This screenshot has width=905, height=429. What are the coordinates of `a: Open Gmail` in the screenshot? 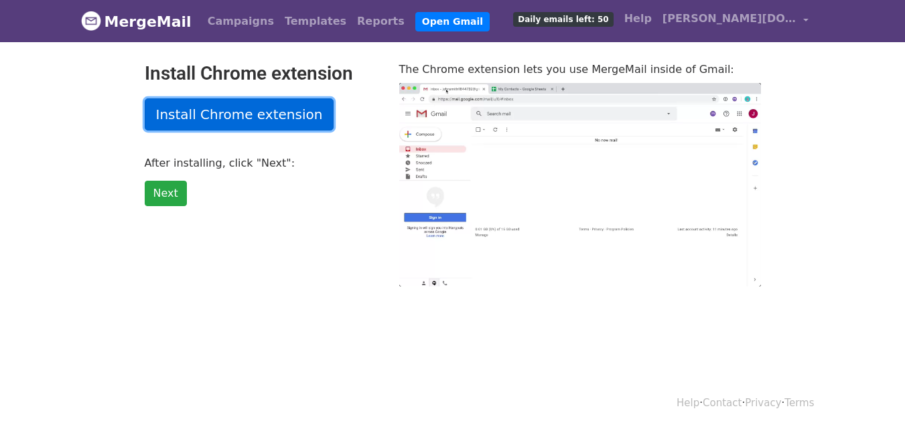 It's located at (452, 21).